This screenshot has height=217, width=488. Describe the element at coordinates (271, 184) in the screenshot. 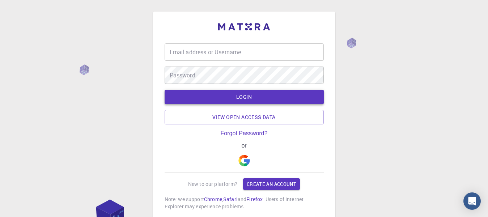

I see `a: Create an account` at that location.